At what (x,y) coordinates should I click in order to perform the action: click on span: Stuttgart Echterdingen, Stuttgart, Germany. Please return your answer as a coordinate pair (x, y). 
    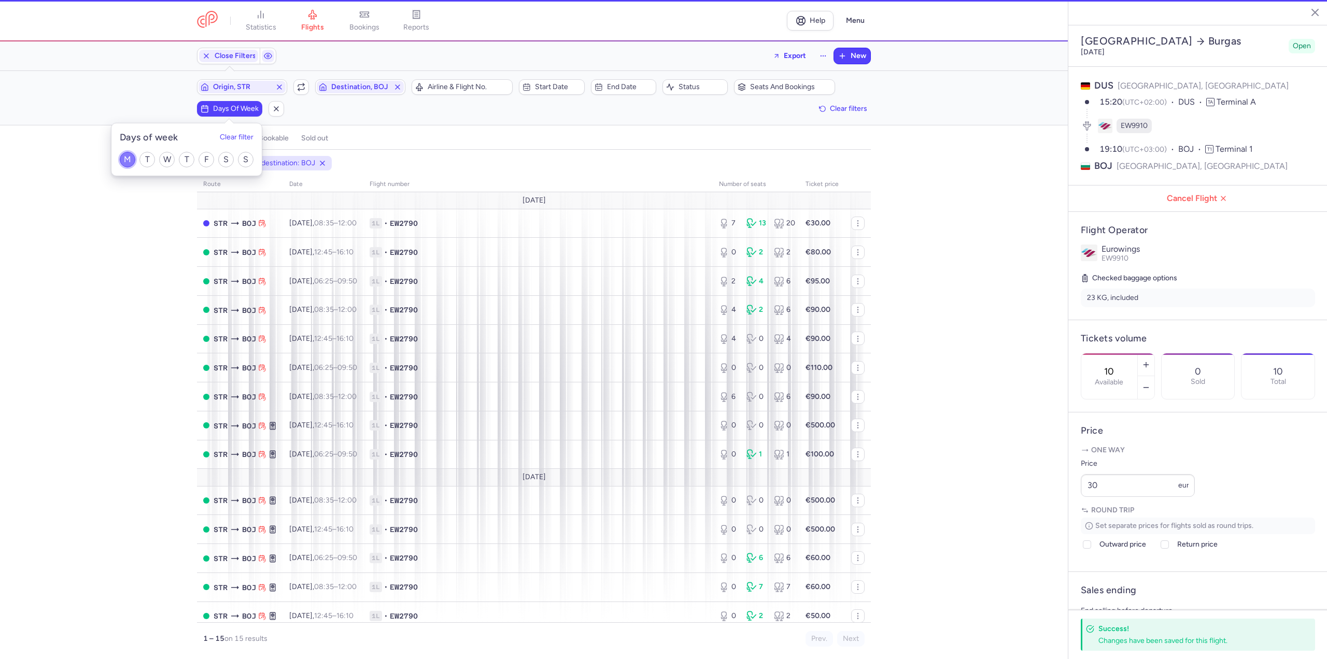
    Looking at the image, I should click on (220, 252).